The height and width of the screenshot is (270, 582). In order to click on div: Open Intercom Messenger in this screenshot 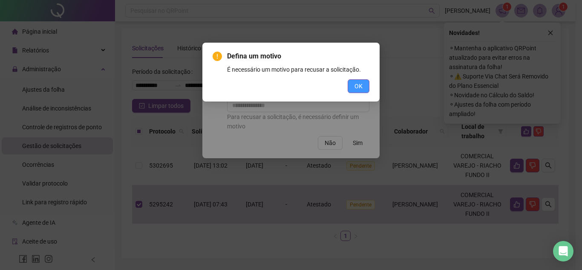, I will do `click(564, 251)`.